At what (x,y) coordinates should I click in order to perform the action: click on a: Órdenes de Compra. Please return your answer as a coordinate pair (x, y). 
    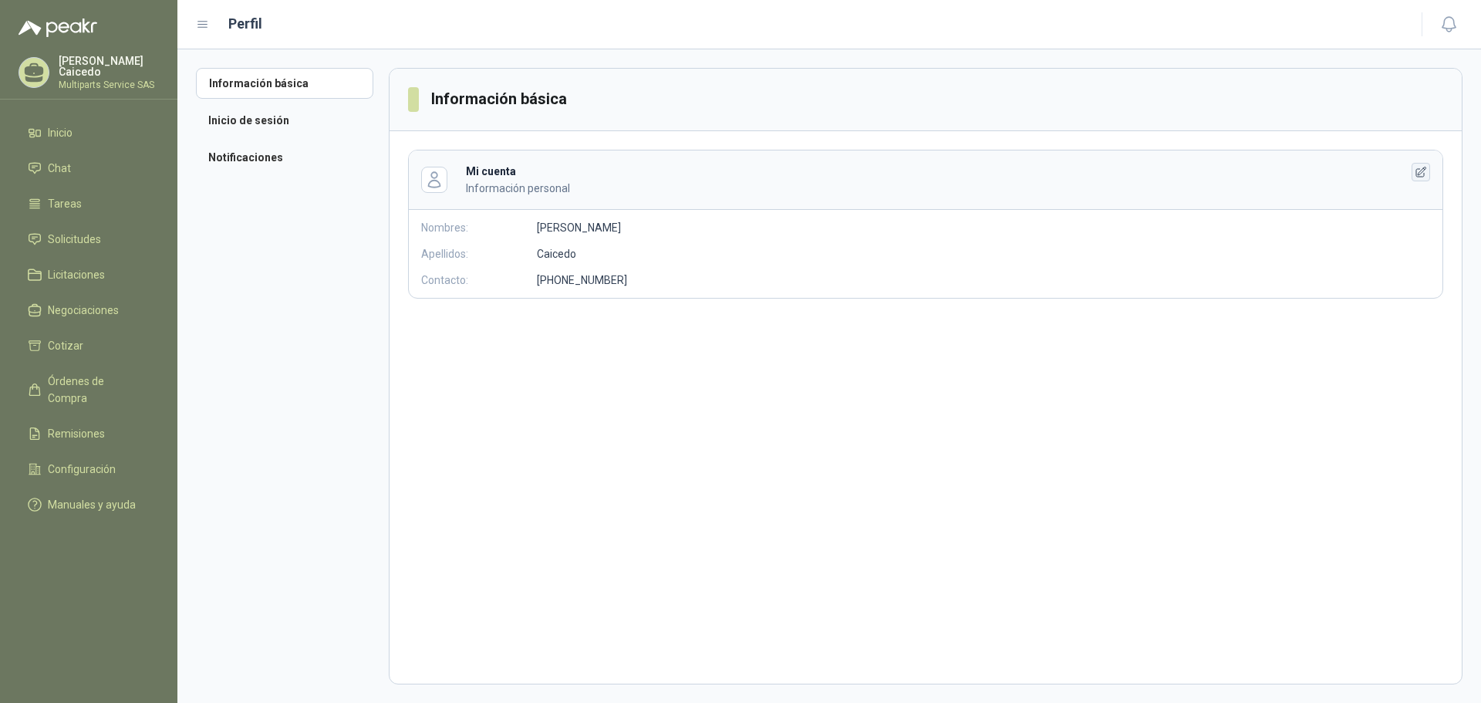
    Looking at the image, I should click on (89, 390).